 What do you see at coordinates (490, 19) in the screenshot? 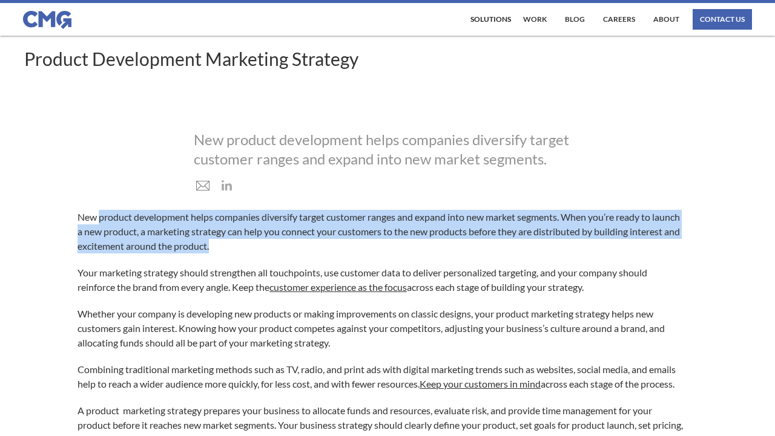
I see `div: Solutions` at bounding box center [490, 19].